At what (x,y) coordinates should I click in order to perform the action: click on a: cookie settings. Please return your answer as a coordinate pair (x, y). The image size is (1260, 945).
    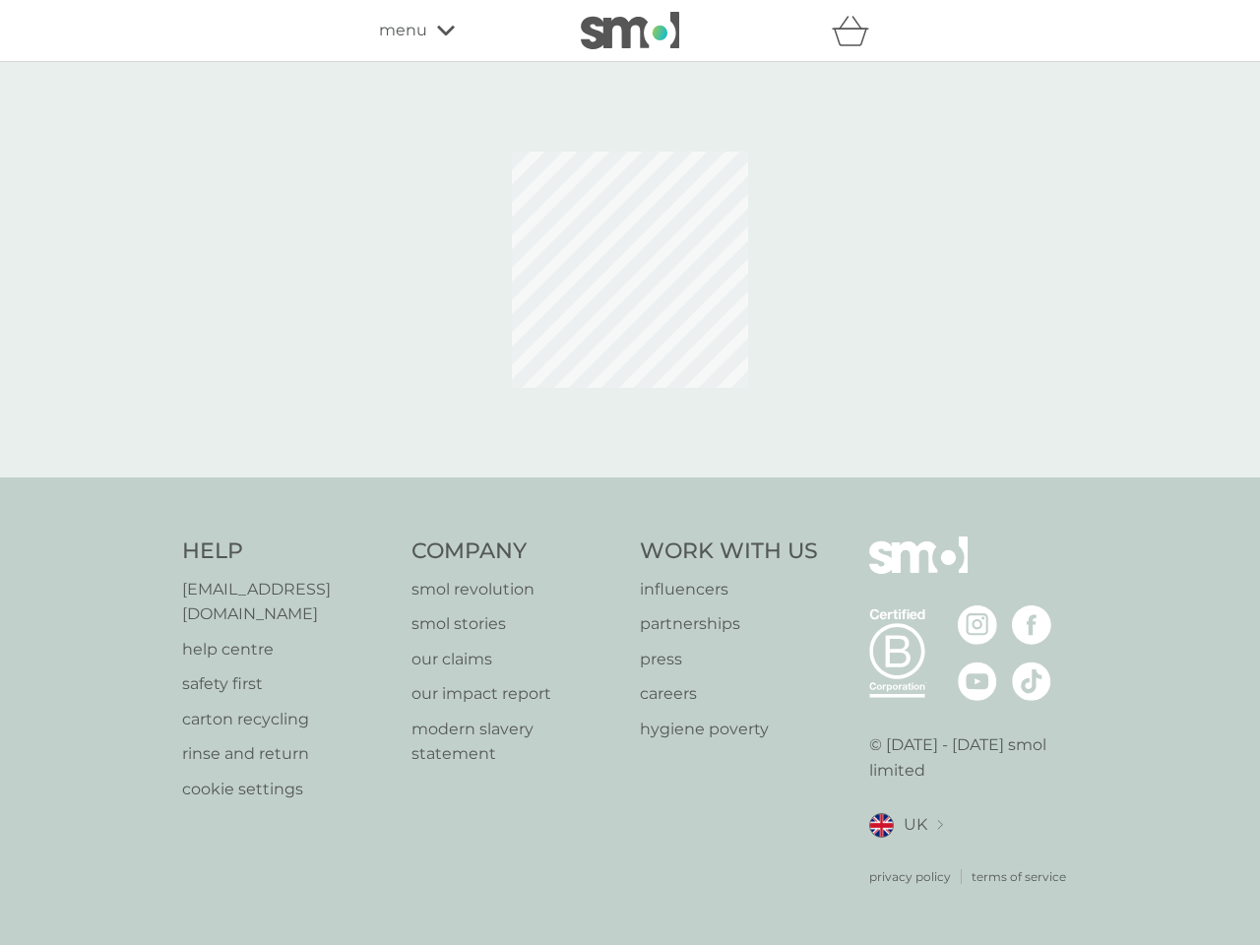
    Looking at the image, I should click on (286, 789).